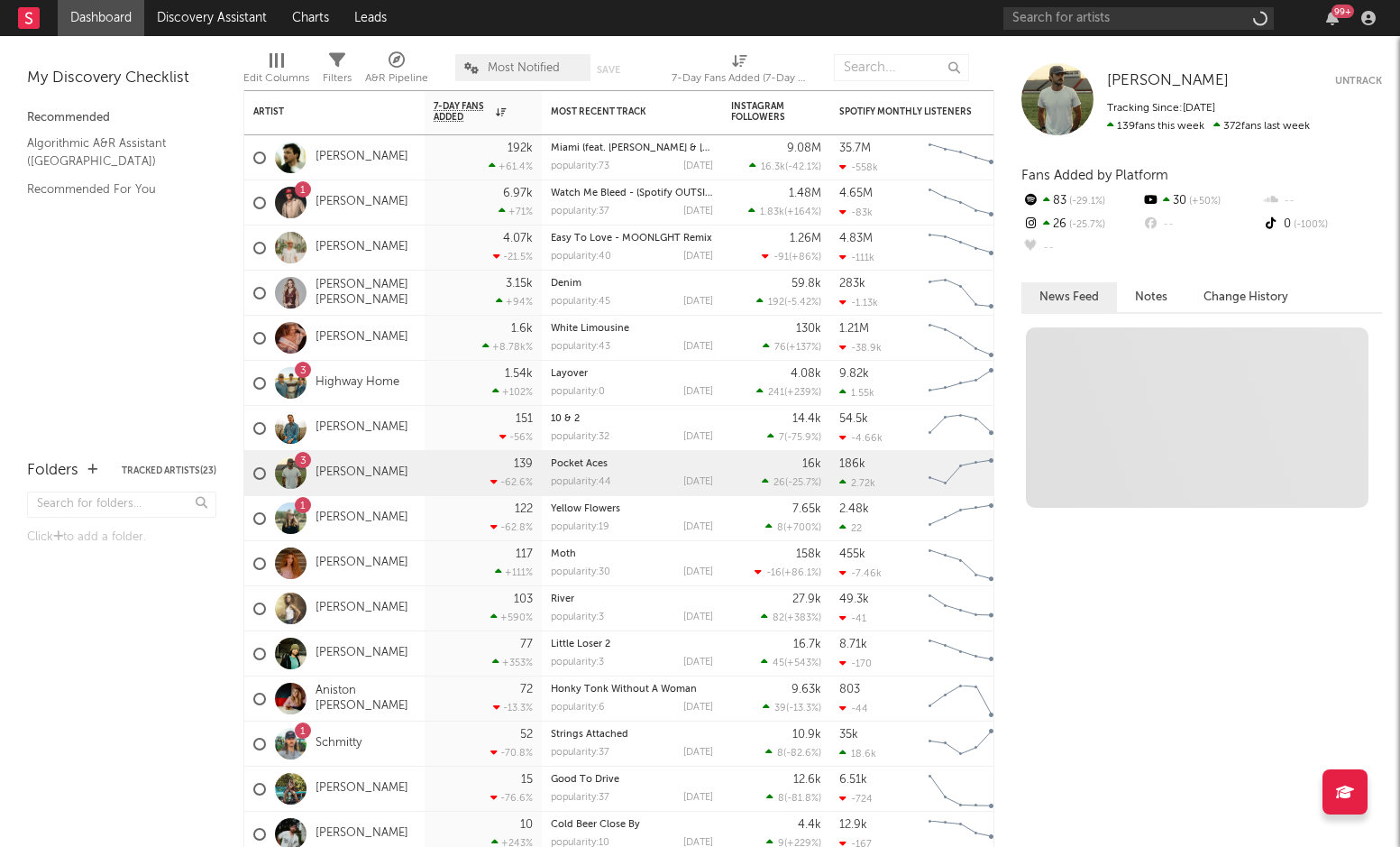 This screenshot has height=847, width=1400. What do you see at coordinates (802, 527) in the screenshot?
I see `span: +700 %` at bounding box center [802, 527].